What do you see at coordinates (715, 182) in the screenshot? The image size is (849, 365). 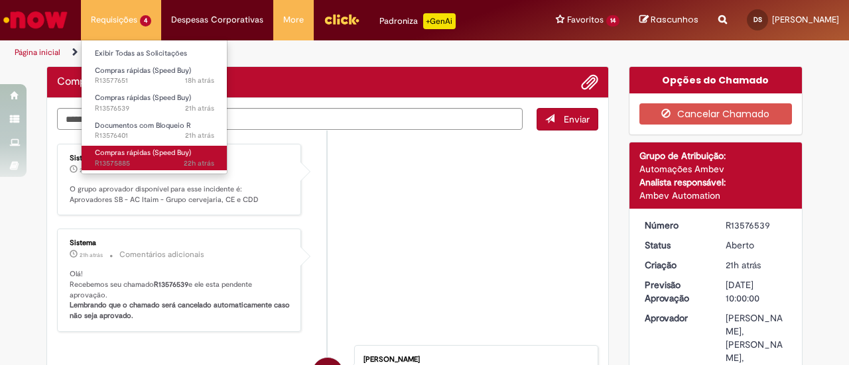 I see `div: Analista responsável:` at bounding box center [715, 182].